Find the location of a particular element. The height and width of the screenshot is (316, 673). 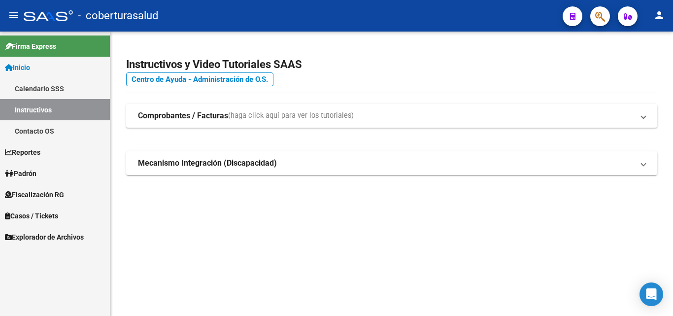

h2: Instructivos y Video Tutoriales SAAS is located at coordinates (392, 65).